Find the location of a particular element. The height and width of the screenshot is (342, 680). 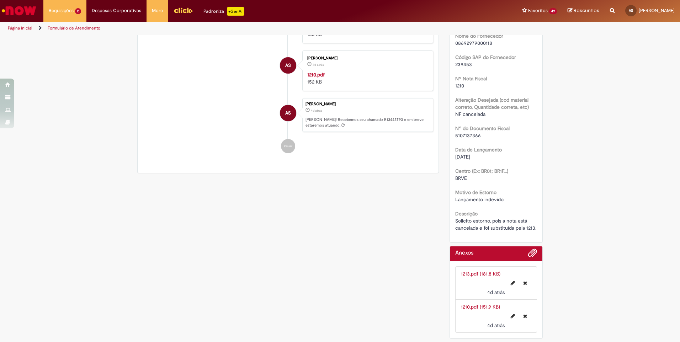

span: 5107137366 is located at coordinates (468, 135).